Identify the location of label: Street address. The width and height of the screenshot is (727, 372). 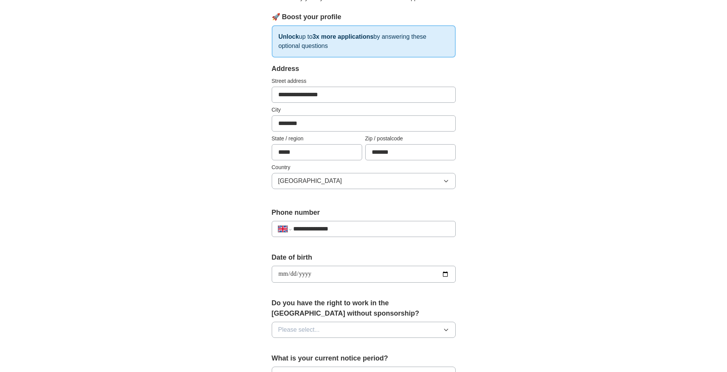
(364, 81).